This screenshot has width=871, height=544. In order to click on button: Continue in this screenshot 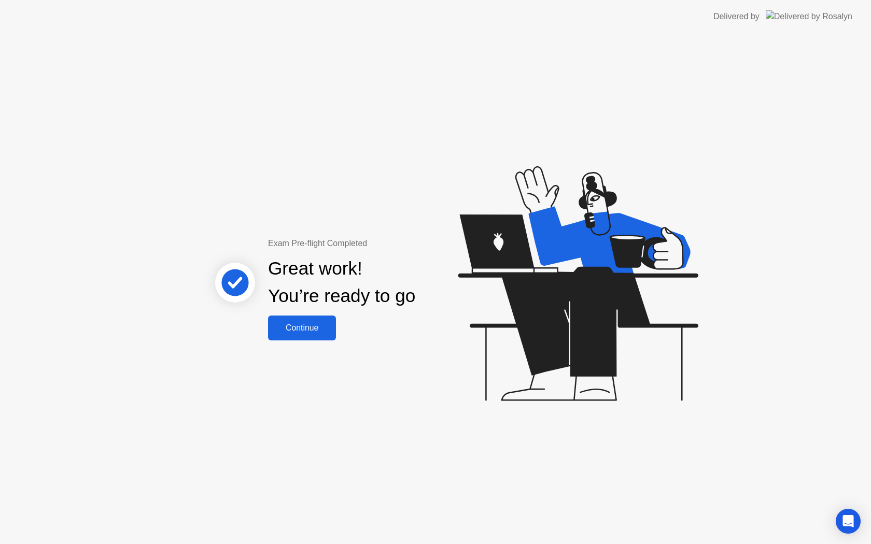, I will do `click(302, 328)`.